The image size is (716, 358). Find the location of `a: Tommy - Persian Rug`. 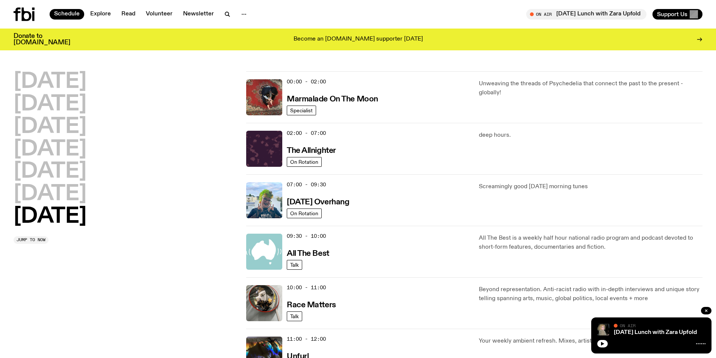

a: Tommy - Persian Rug is located at coordinates (264, 97).